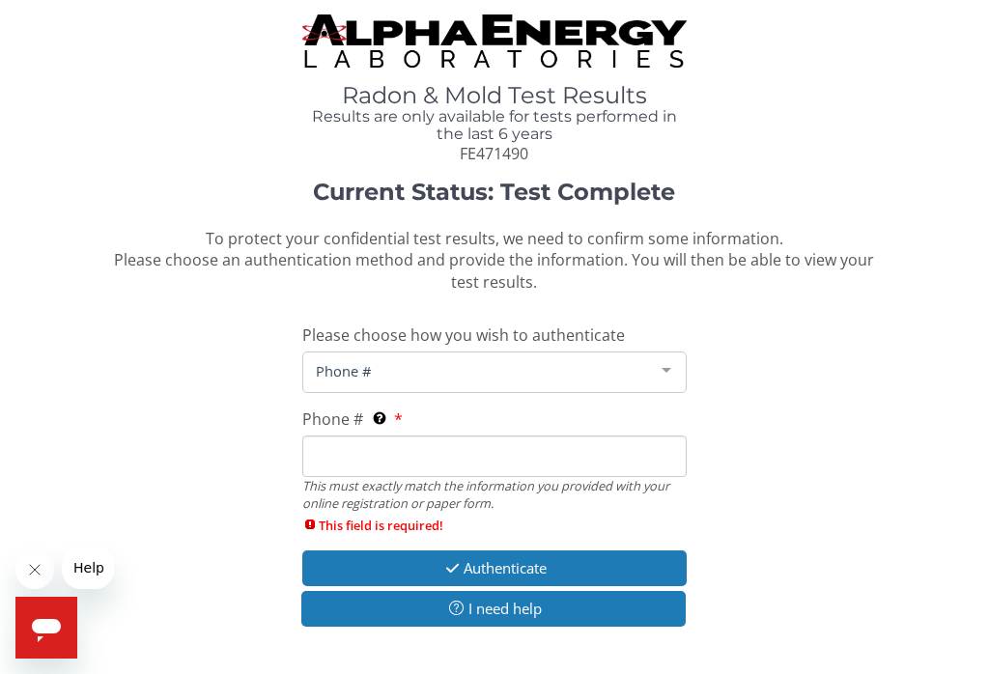 This screenshot has height=674, width=989. I want to click on div: This must exactly match the information you provided with your online registration or paper form., so click(494, 494).